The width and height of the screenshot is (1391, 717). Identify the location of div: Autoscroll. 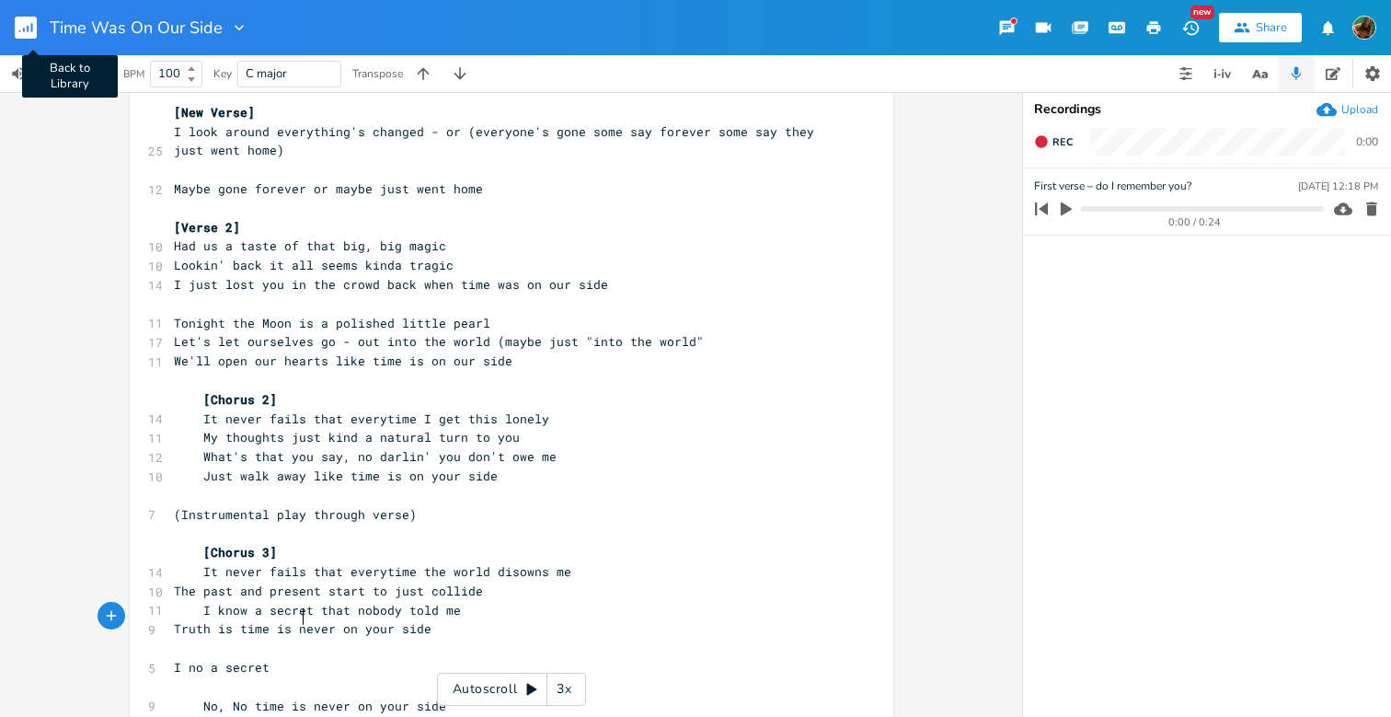
(511, 689).